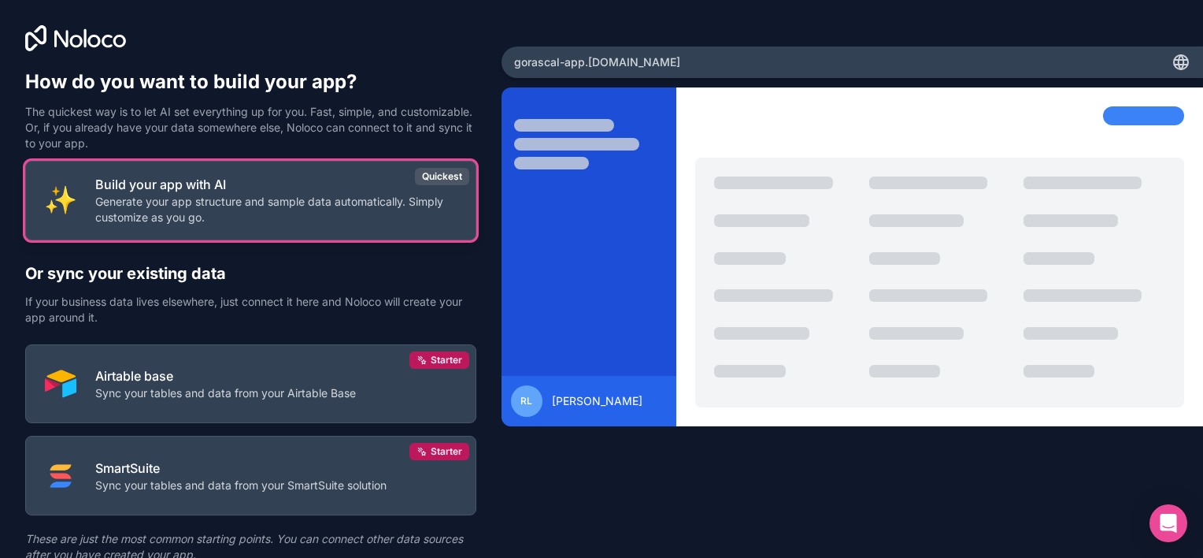  Describe the element at coordinates (225, 376) in the screenshot. I see `p: Airtable base` at that location.